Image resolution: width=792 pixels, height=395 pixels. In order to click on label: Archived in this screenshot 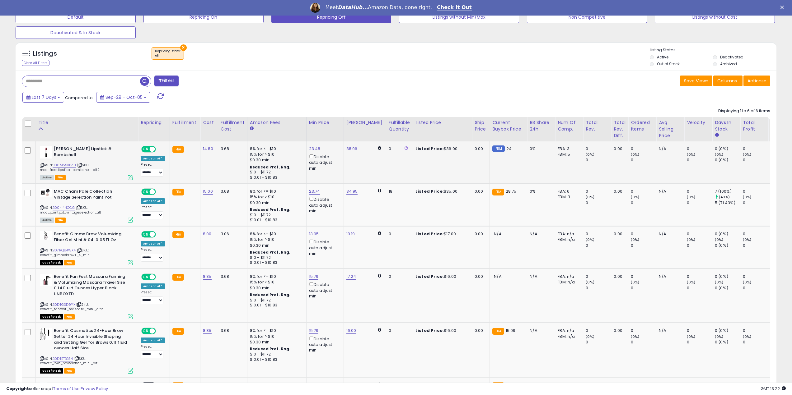, I will do `click(728, 64)`.